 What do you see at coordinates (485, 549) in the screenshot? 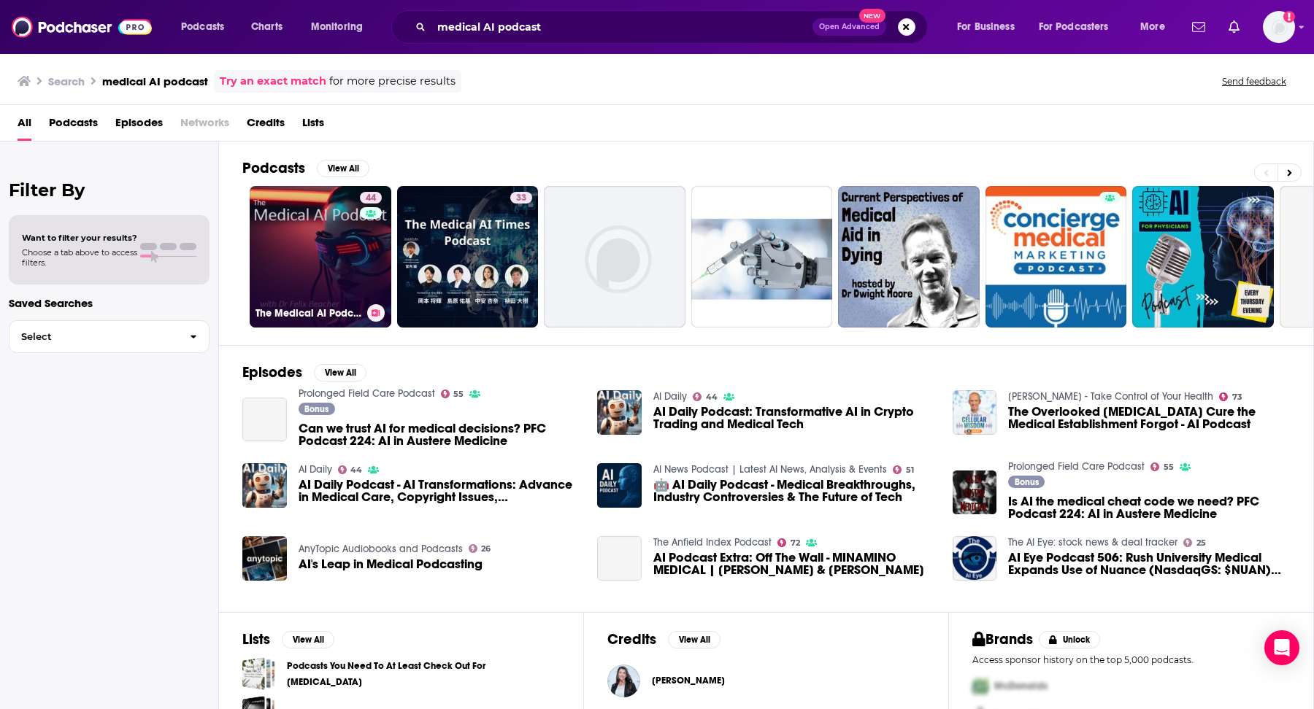
I see `span: 26` at bounding box center [485, 549].